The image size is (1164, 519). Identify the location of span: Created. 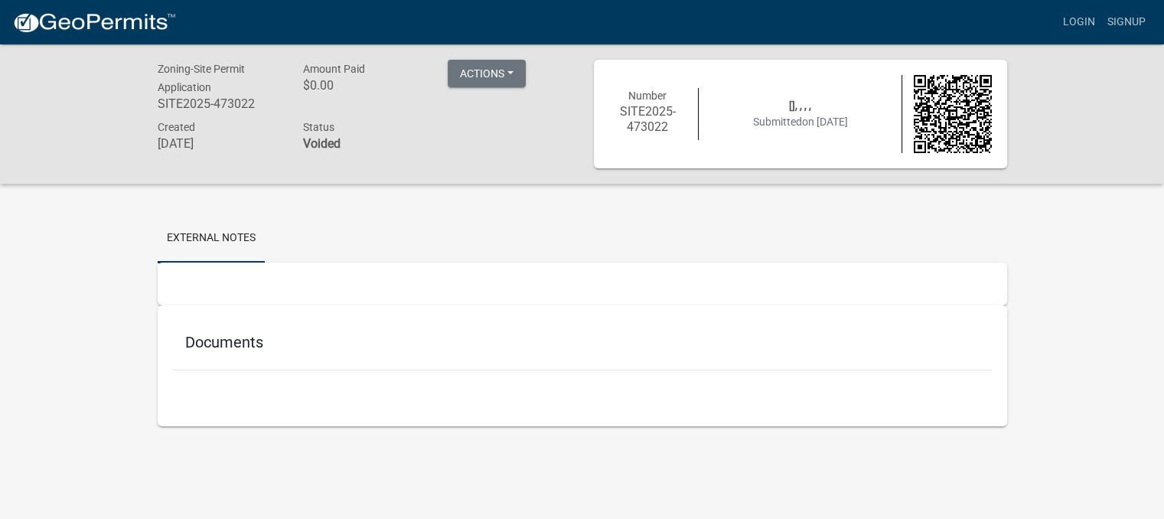
(176, 127).